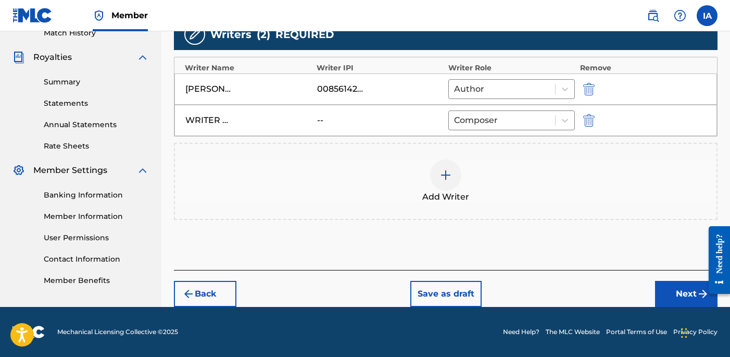  What do you see at coordinates (707, 16) in the screenshot?
I see `div: User Menu` at bounding box center [707, 16].